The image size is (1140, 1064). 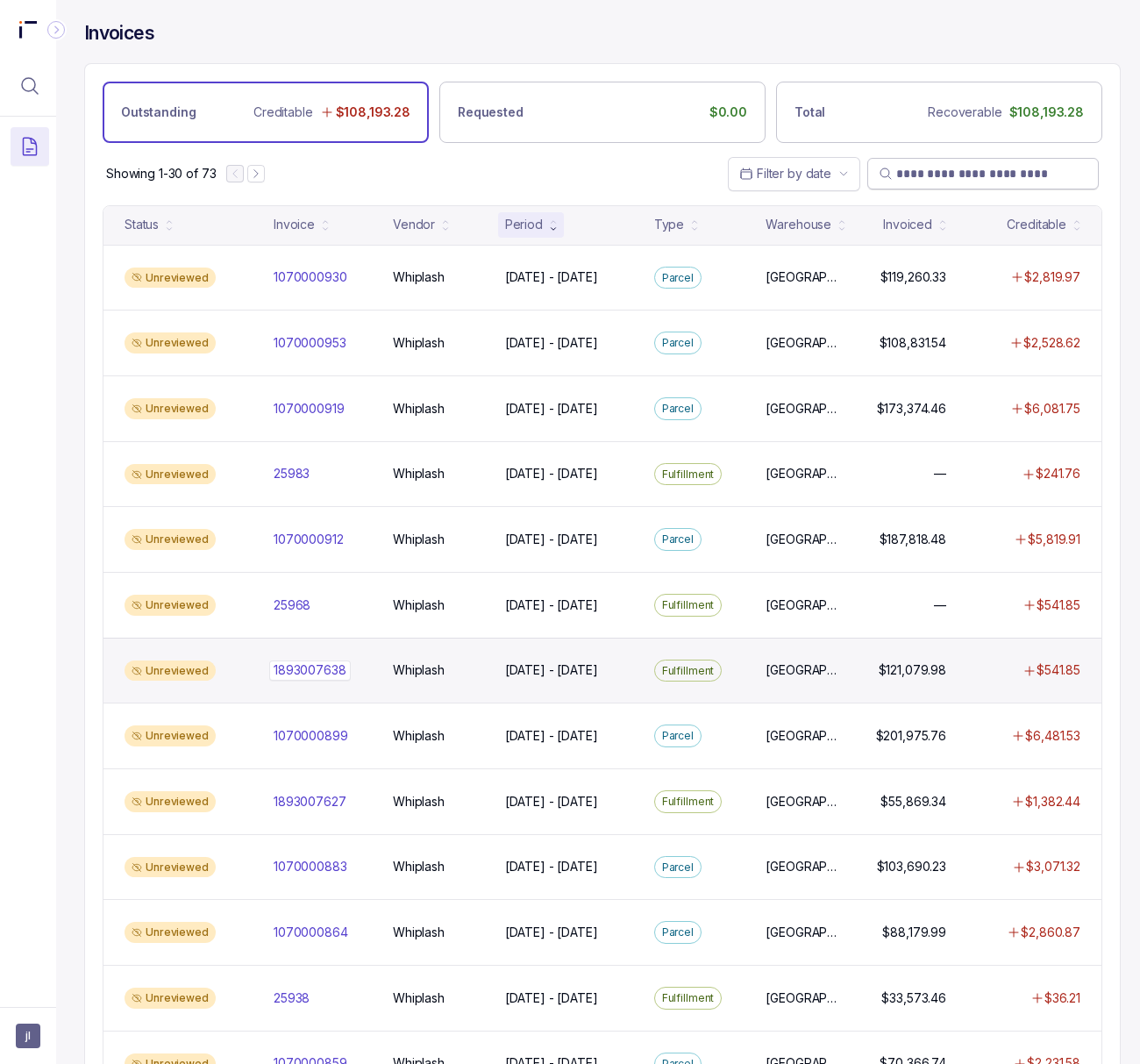 I want to click on p: $108,193.28, so click(x=1046, y=112).